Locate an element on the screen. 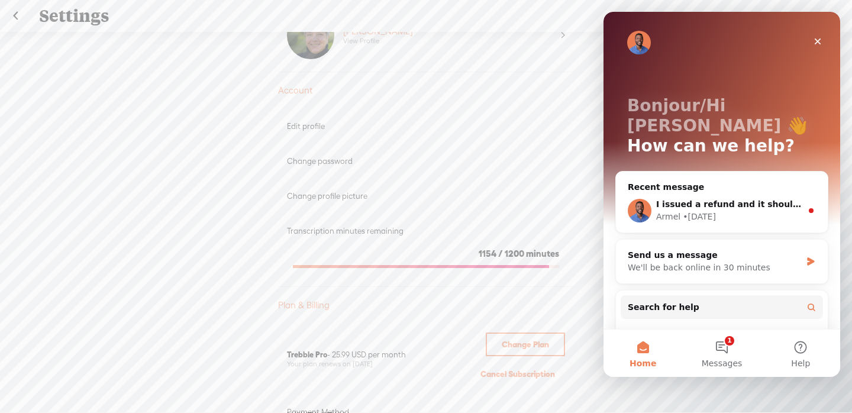  div: Plan & Billing is located at coordinates (426, 305).